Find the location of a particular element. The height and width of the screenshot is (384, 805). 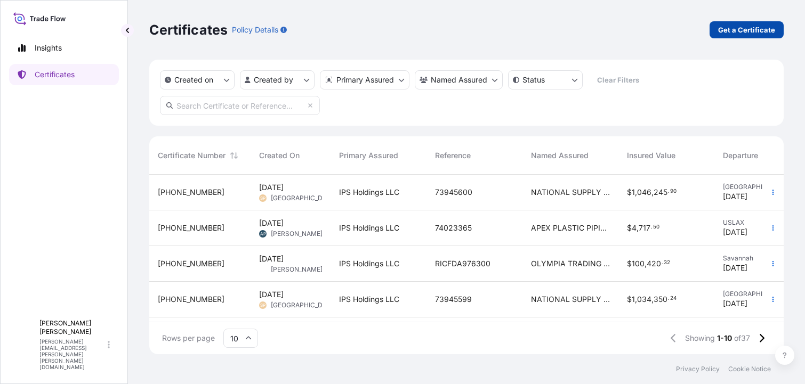

a: Insights is located at coordinates (64, 48).